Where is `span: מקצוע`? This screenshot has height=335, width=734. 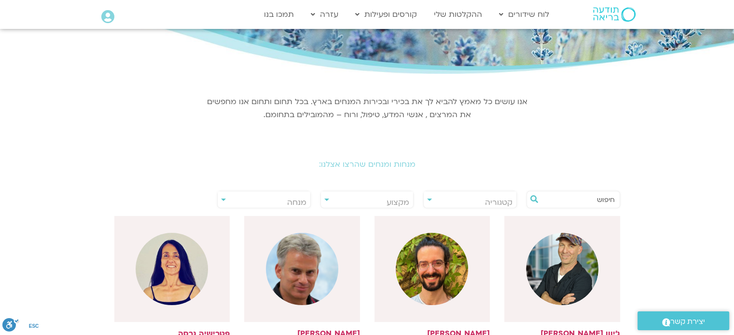 span: מקצוע is located at coordinates (398, 203).